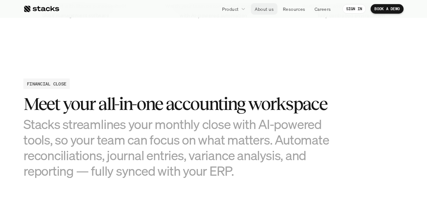 This screenshot has width=427, height=197. What do you see at coordinates (89, 149) in the screenshot?
I see `a: Privacy Policy` at bounding box center [89, 149].